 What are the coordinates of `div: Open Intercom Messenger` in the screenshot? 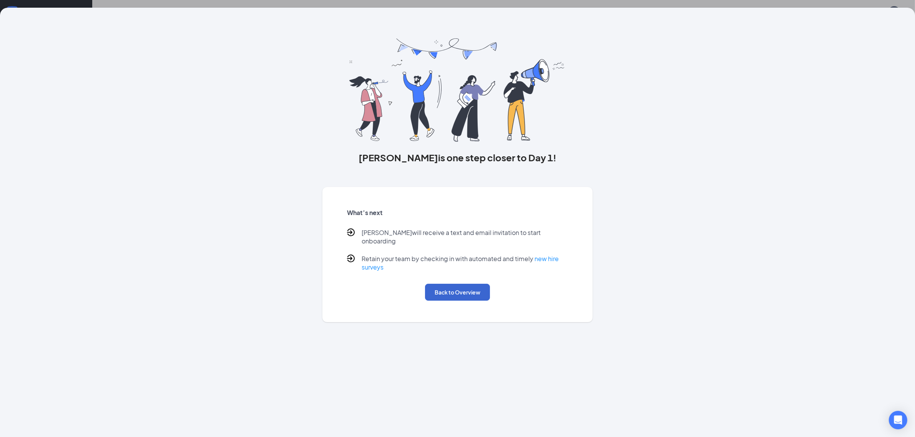 It's located at (898, 420).